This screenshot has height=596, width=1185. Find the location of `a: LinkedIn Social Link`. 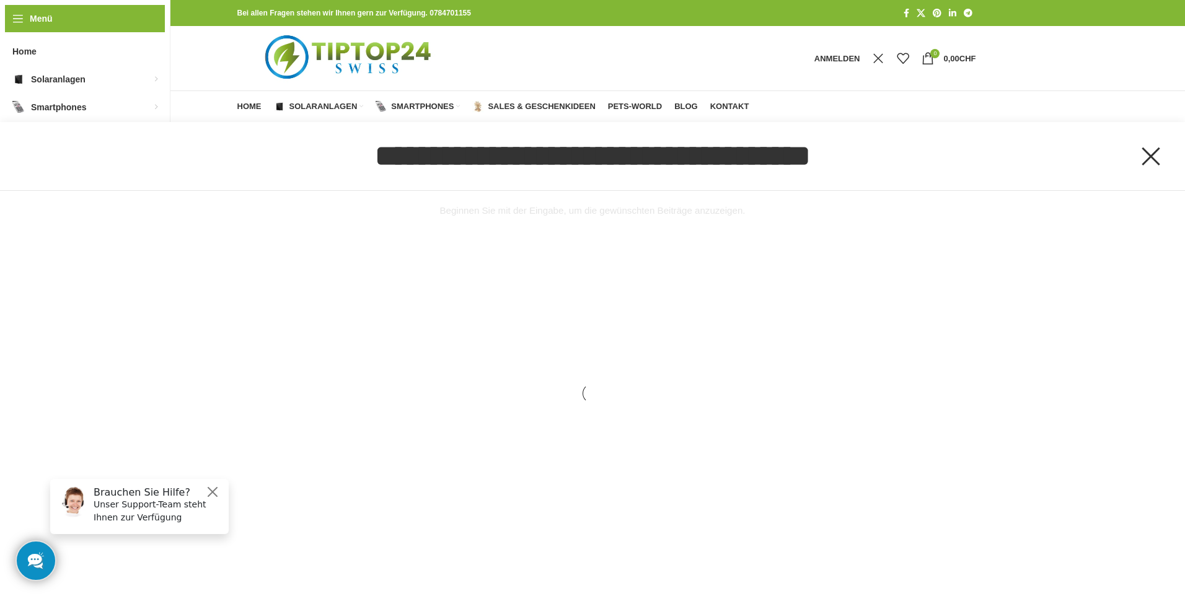

a: LinkedIn Social Link is located at coordinates (953, 13).